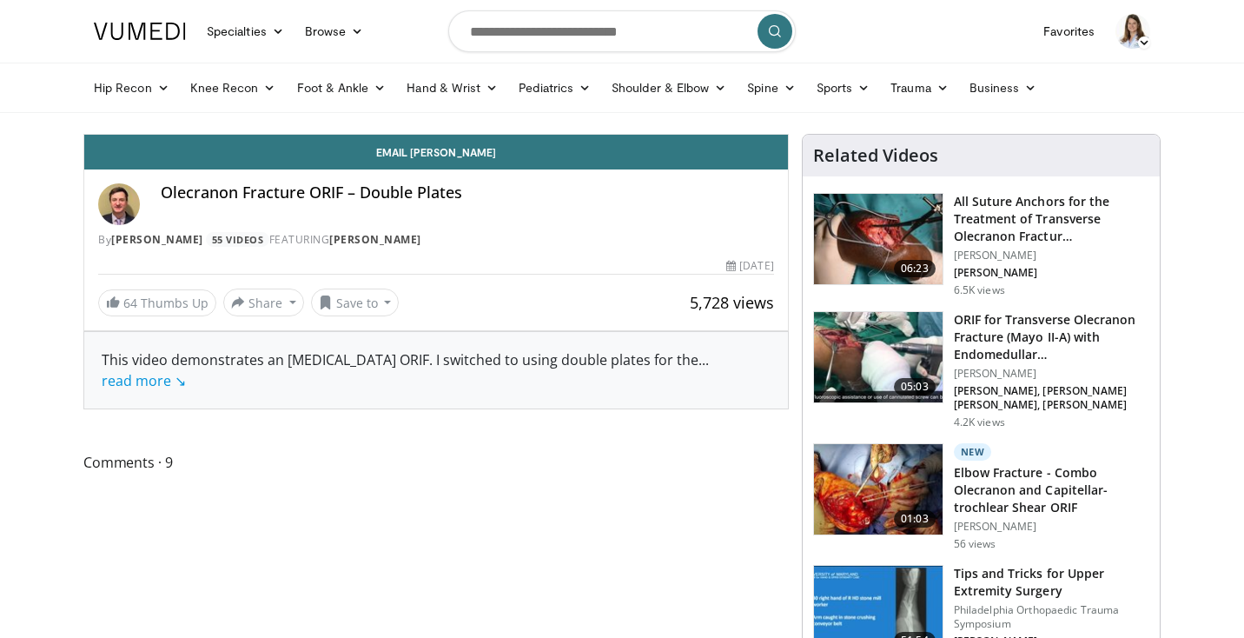  What do you see at coordinates (1051, 219) in the screenshot?
I see `h3: All Suture Anchors for the Treatment of Transverse Olecranon Fractur…` at bounding box center [1051, 219].